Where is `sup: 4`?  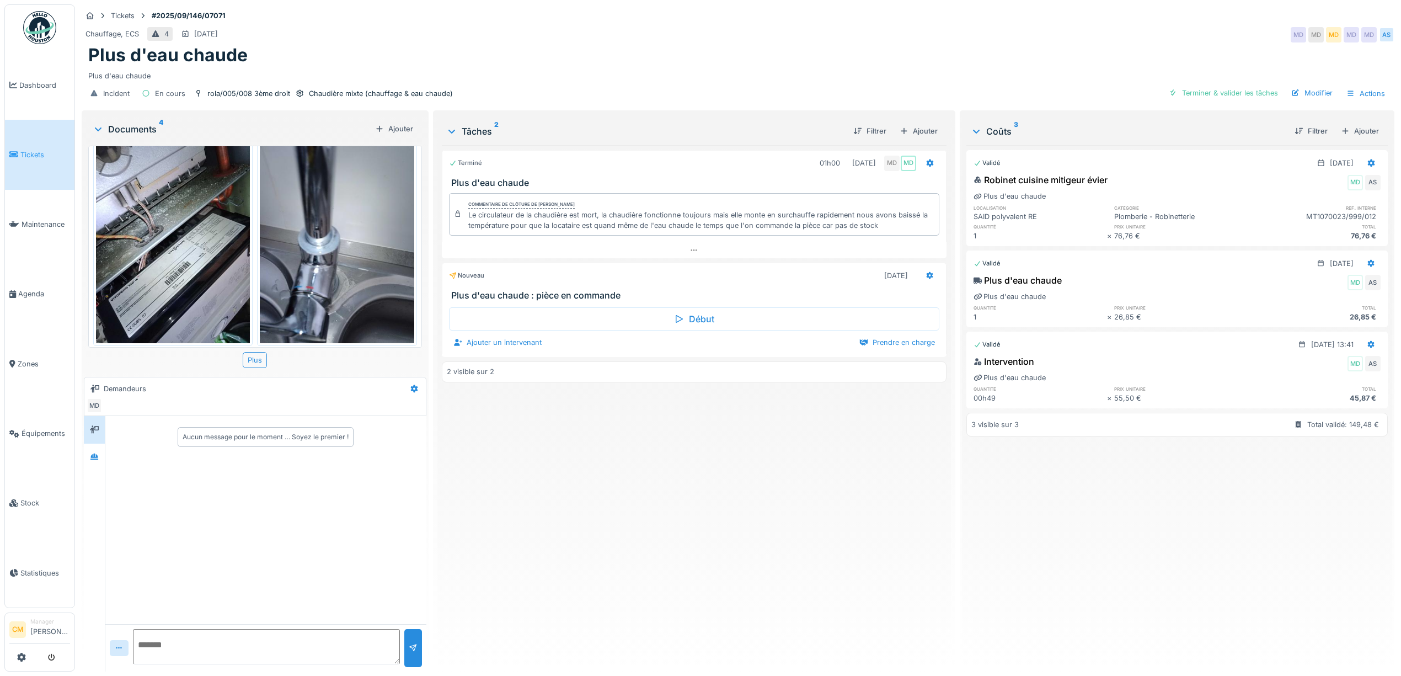 sup: 4 is located at coordinates (161, 129).